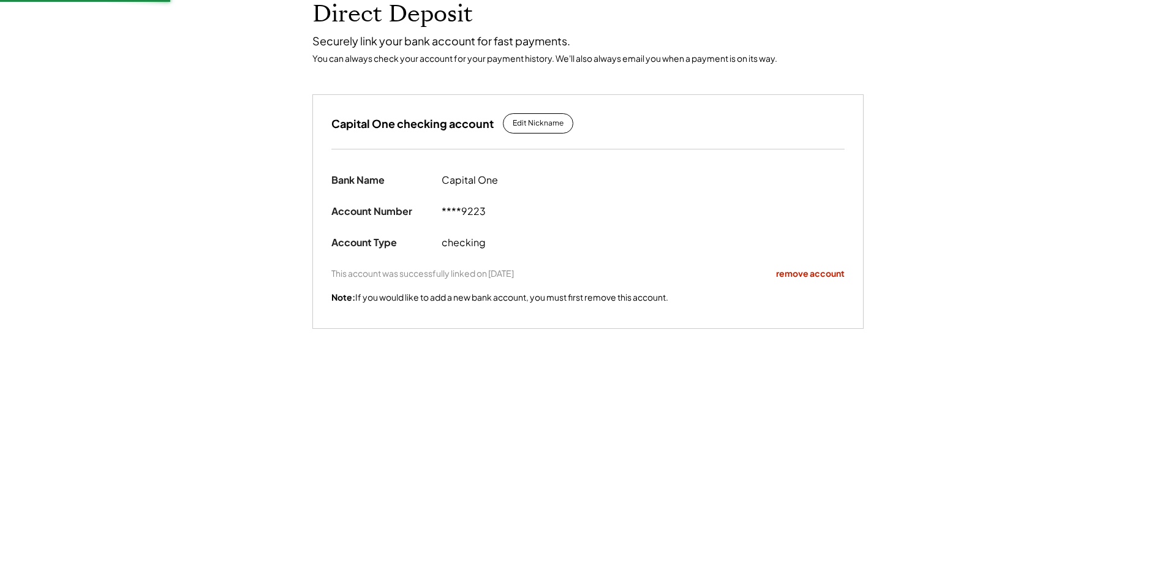 The image size is (1176, 572). Describe the element at coordinates (412, 123) in the screenshot. I see `h3: Capital One checking account` at that location.